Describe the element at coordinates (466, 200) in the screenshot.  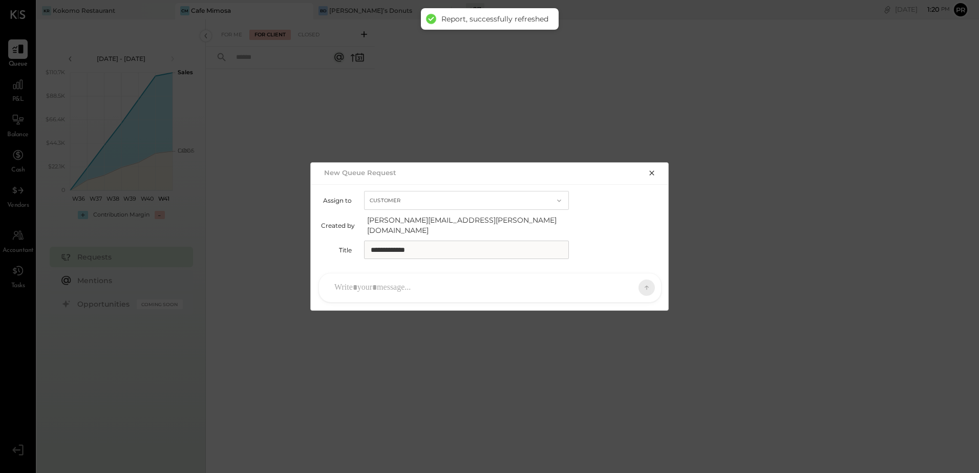
I see `button: Customer` at that location.